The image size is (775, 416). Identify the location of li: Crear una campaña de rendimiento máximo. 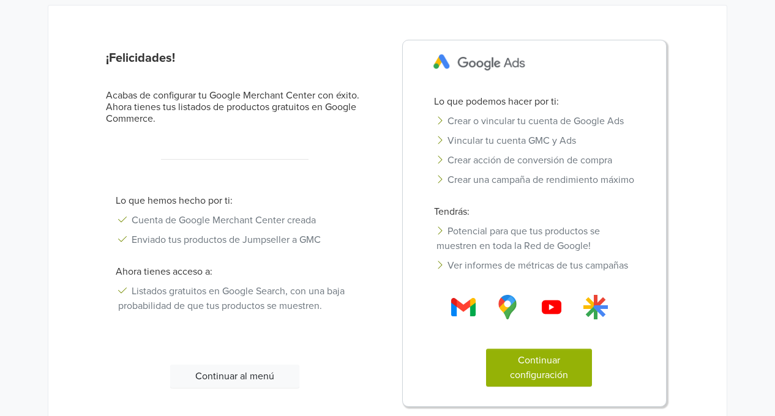
(539, 180).